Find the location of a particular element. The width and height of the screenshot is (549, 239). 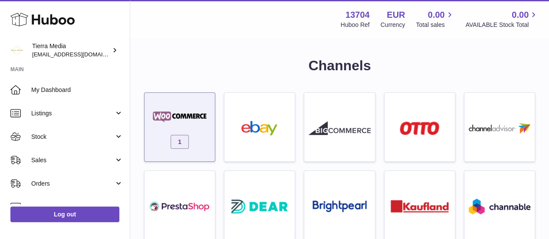

h1: Channels is located at coordinates (339, 66).